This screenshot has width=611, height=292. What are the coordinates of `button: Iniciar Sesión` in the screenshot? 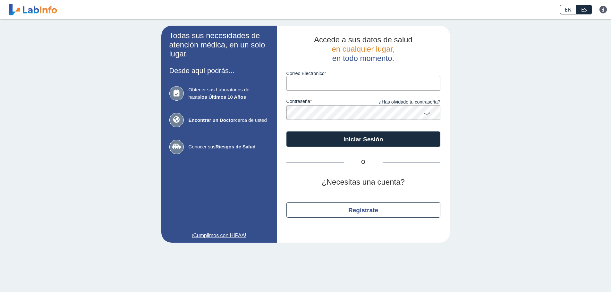 It's located at (364, 139).